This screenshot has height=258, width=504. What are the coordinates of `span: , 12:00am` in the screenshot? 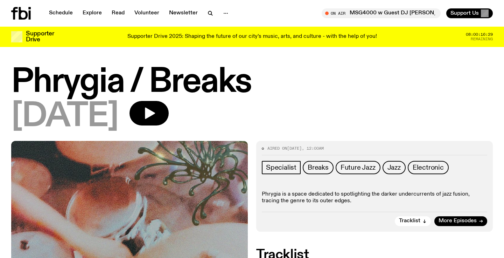 It's located at (313, 148).